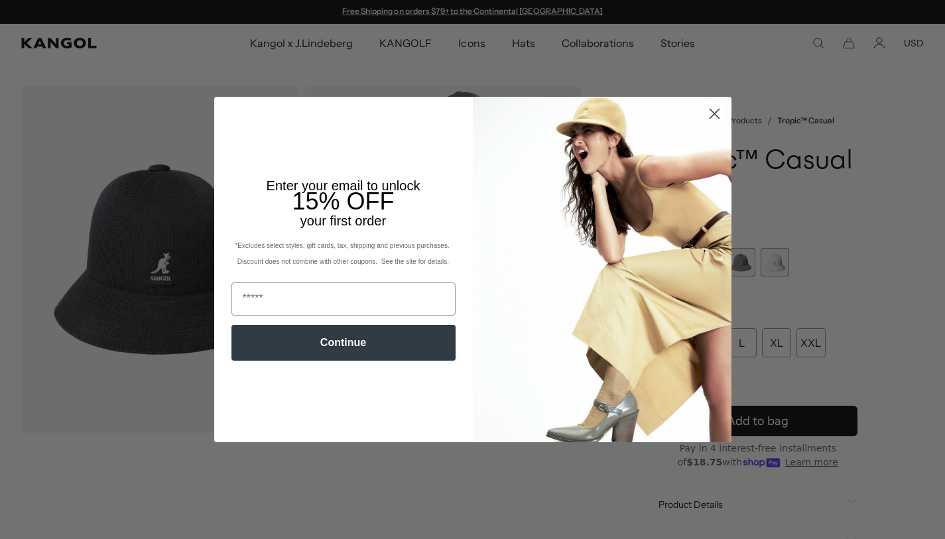  I want to click on button: Close dialog, so click(714, 113).